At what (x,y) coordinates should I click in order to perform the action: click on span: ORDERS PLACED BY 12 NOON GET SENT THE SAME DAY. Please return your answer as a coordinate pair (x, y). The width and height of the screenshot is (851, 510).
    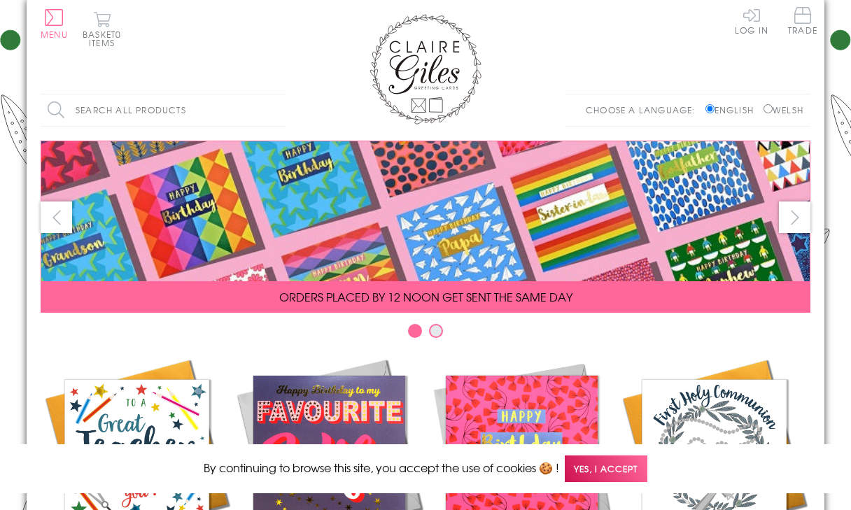
    Looking at the image, I should click on (426, 297).